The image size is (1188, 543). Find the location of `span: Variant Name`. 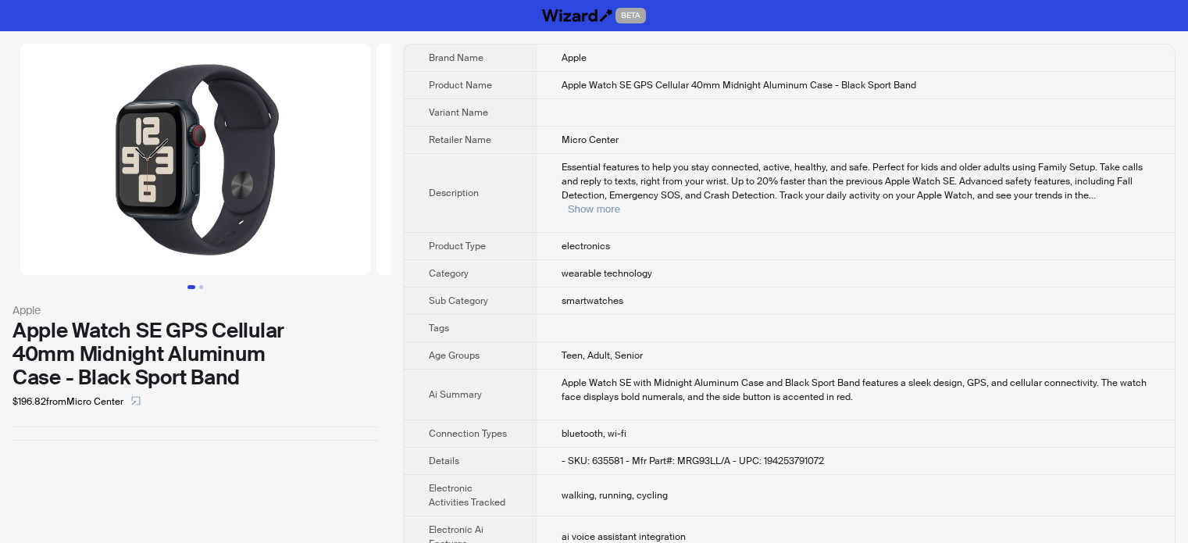

span: Variant Name is located at coordinates (458, 112).